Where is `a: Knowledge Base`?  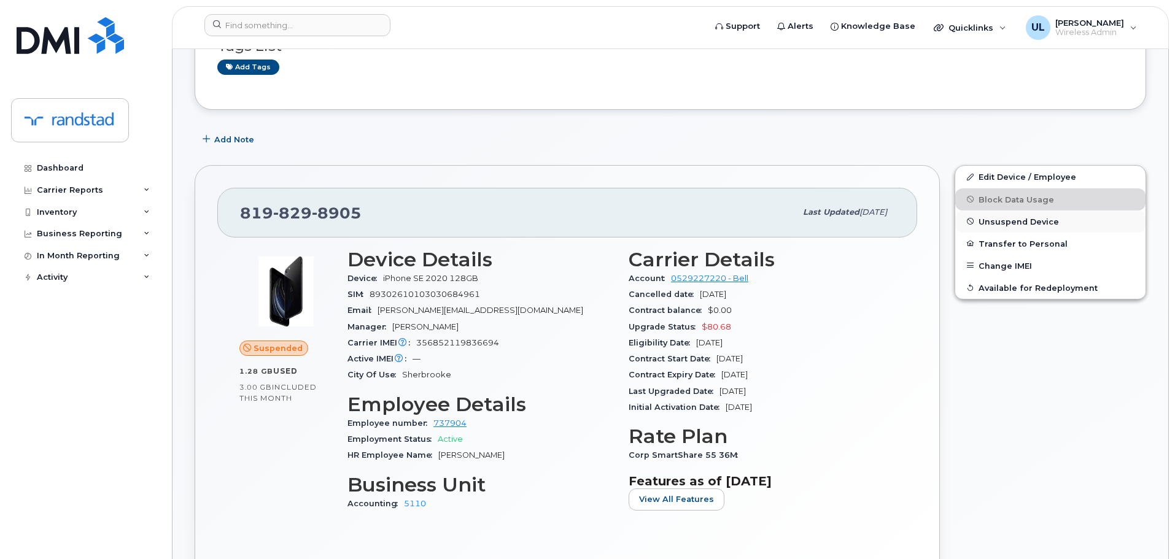
a: Knowledge Base is located at coordinates (873, 26).